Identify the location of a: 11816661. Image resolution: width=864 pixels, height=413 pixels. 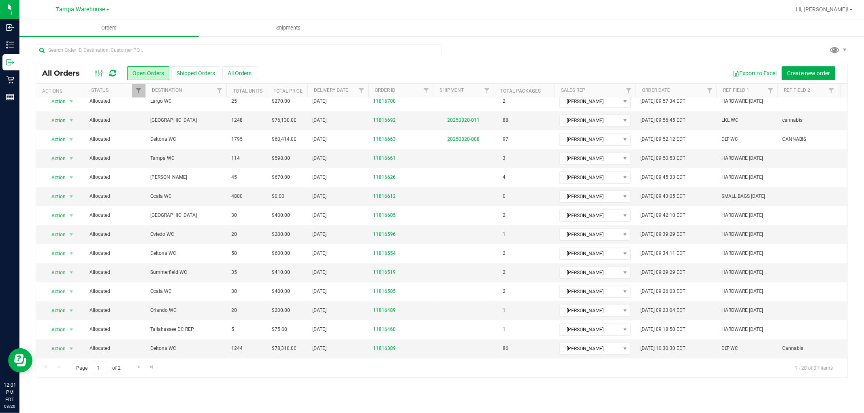
(384, 158).